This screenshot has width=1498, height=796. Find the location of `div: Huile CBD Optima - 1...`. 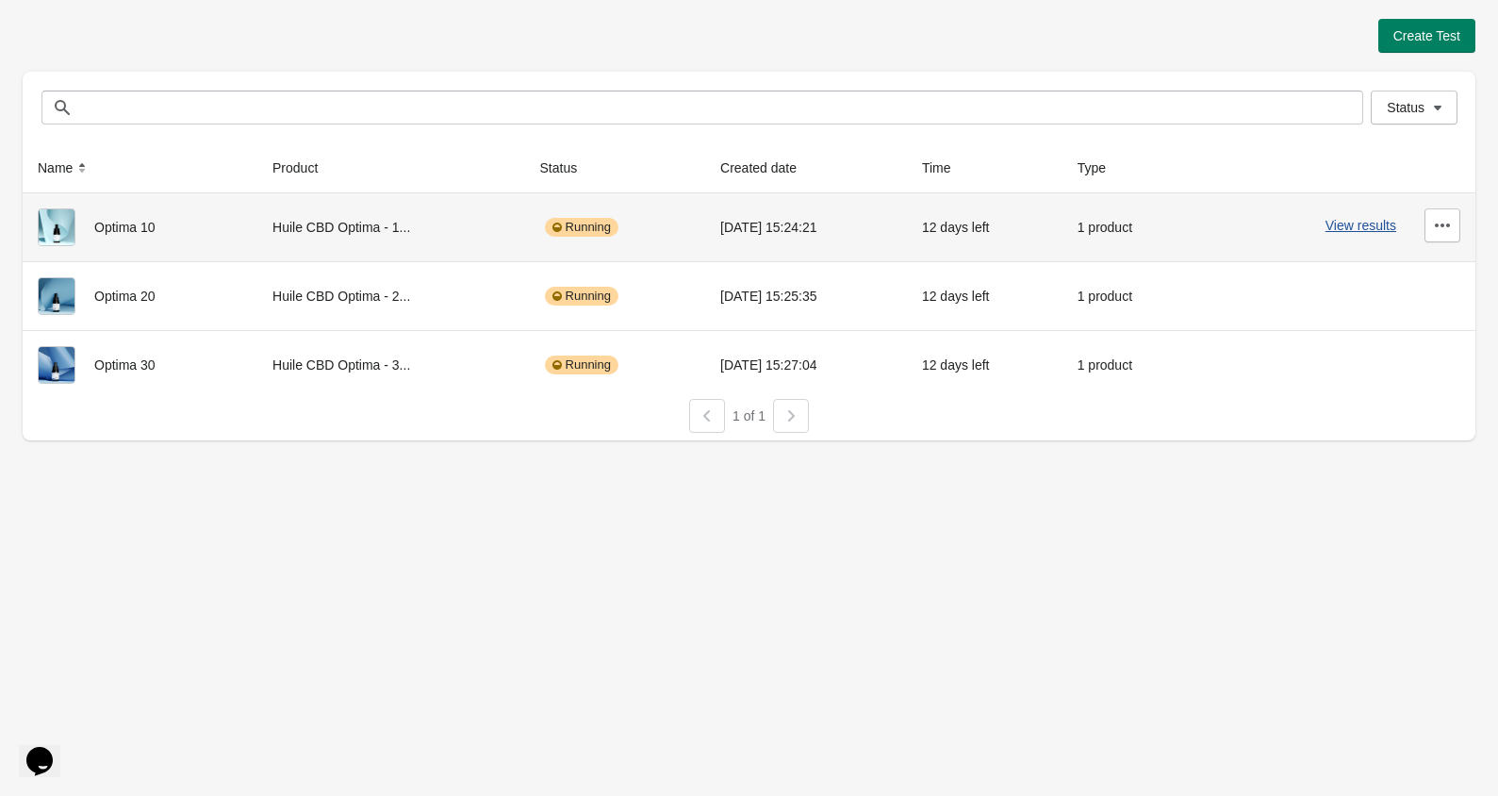

div: Huile CBD Optima - 1... is located at coordinates (391, 227).